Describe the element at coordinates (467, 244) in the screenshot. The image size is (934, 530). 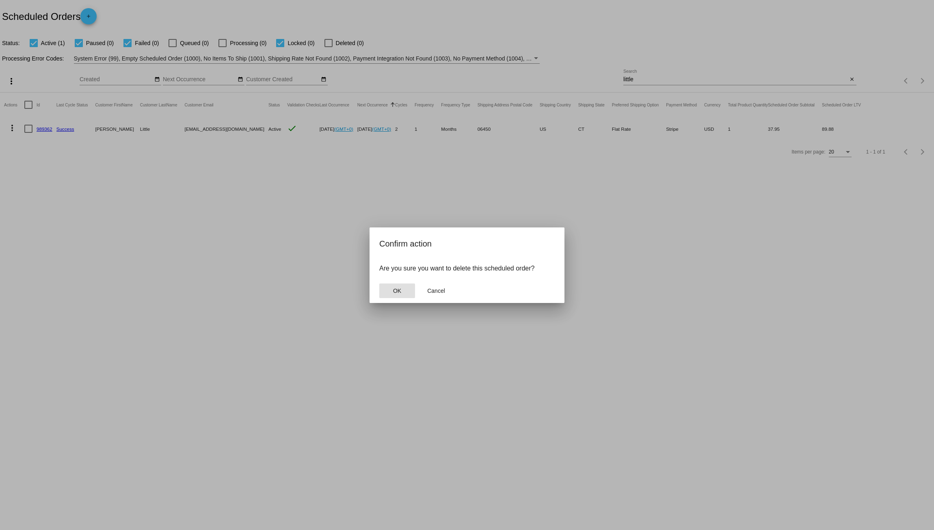
I see `h2: Confirm action` at that location.